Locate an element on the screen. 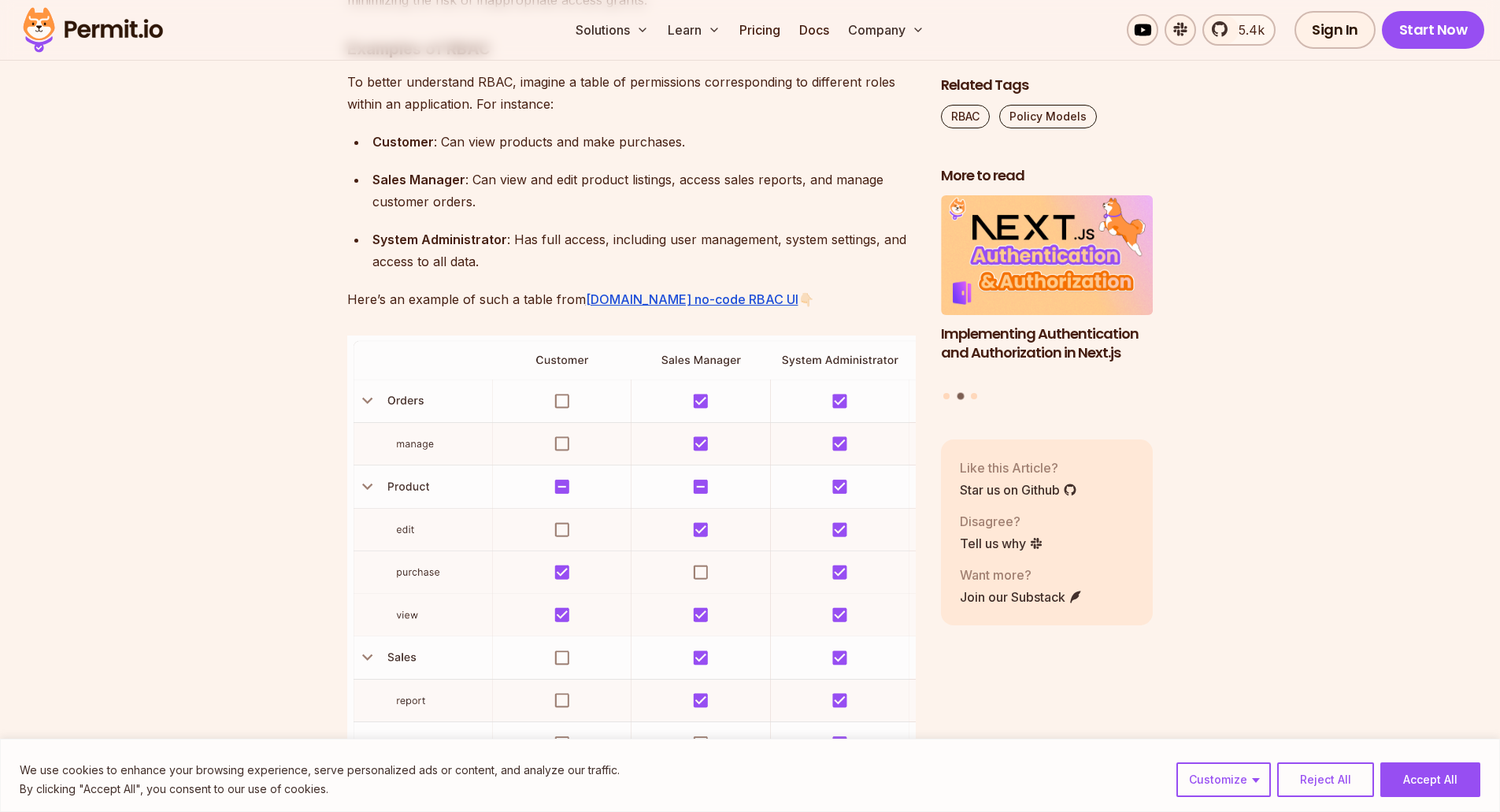 This screenshot has height=812, width=1500. button: Accept All is located at coordinates (1430, 779).